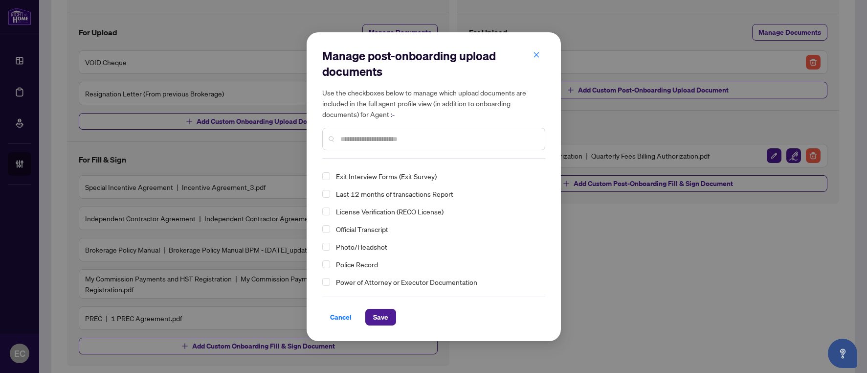 Image resolution: width=867 pixels, height=373 pixels. Describe the element at coordinates (326, 229) in the screenshot. I see `span: Select Official Transcript` at that location.